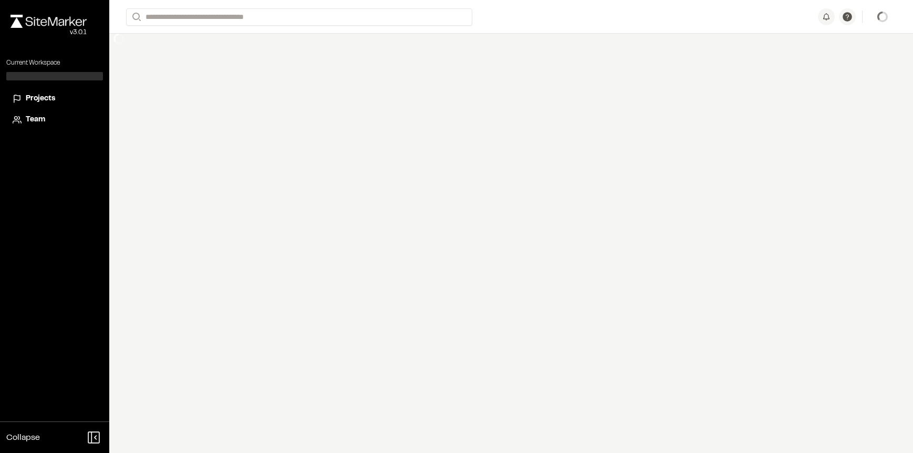  What do you see at coordinates (55, 120) in the screenshot?
I see `a: Team` at bounding box center [55, 120].